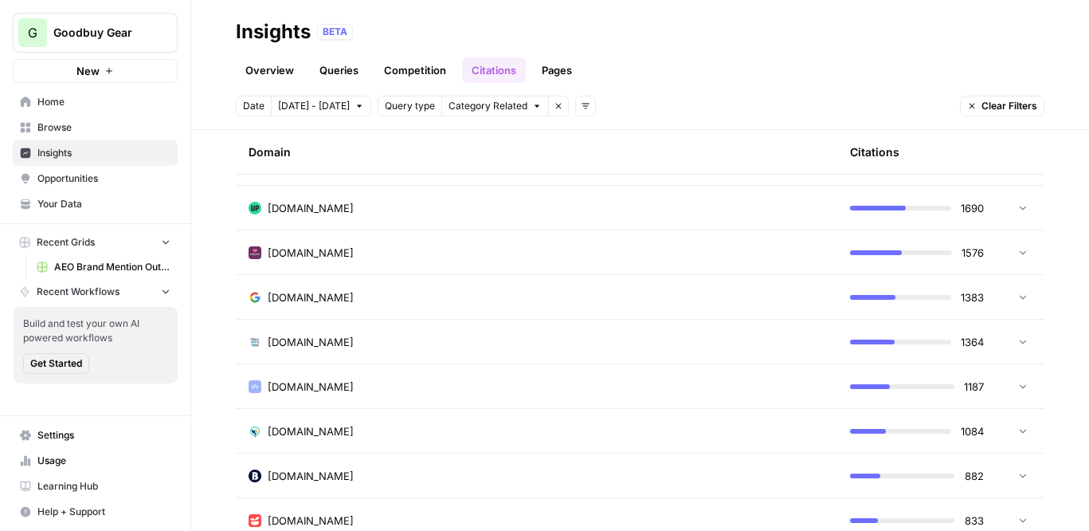 This screenshot has height=531, width=1089. What do you see at coordinates (104, 178) in the screenshot?
I see `span: Opportunities` at bounding box center [104, 178].